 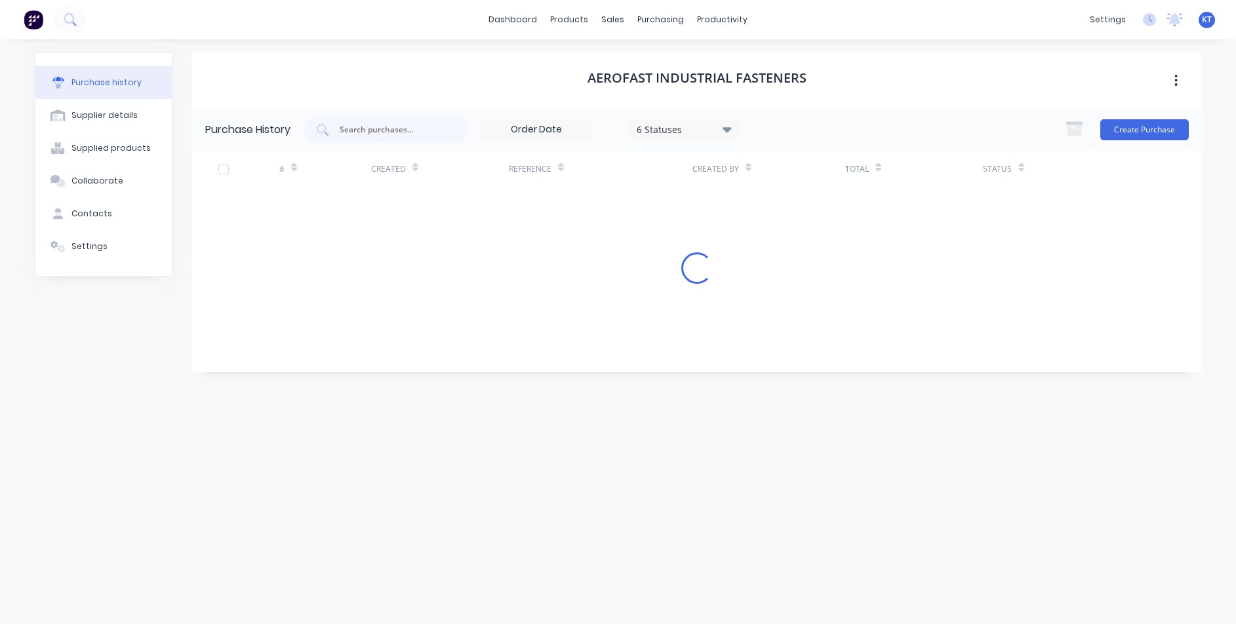 I want to click on div: Purchase history, so click(x=106, y=83).